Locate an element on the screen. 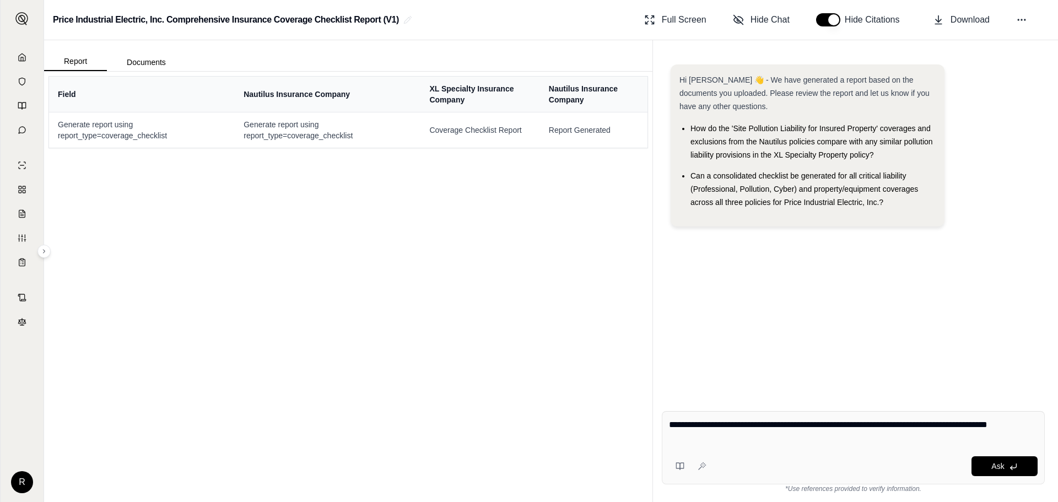 The image size is (1058, 502). th: XL Specialty Insurance Company is located at coordinates (480, 94).